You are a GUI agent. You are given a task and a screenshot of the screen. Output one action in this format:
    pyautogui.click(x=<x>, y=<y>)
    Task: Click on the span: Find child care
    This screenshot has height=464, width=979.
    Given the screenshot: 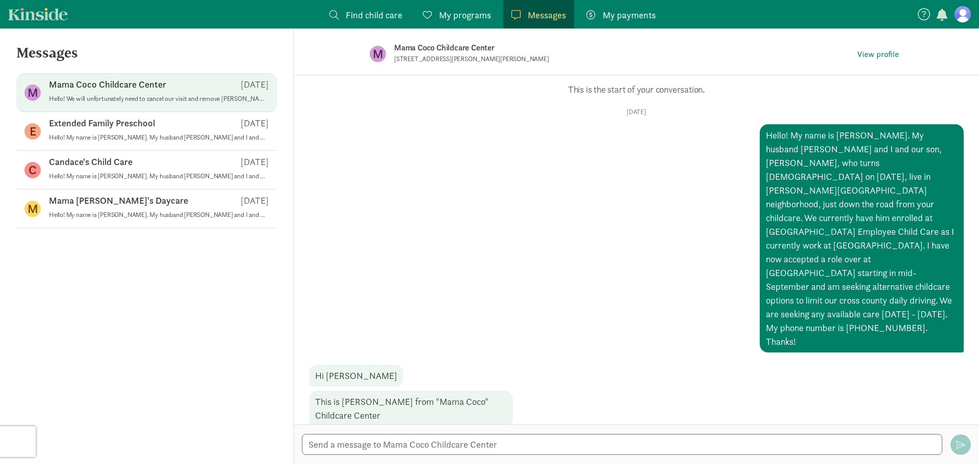 What is the action you would take?
    pyautogui.click(x=374, y=15)
    